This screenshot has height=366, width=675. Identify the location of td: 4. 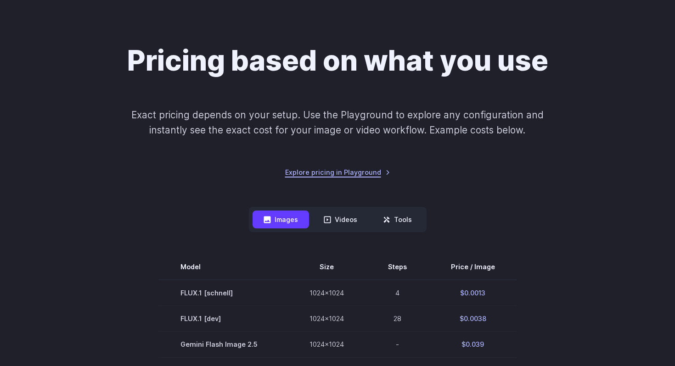
(397, 293).